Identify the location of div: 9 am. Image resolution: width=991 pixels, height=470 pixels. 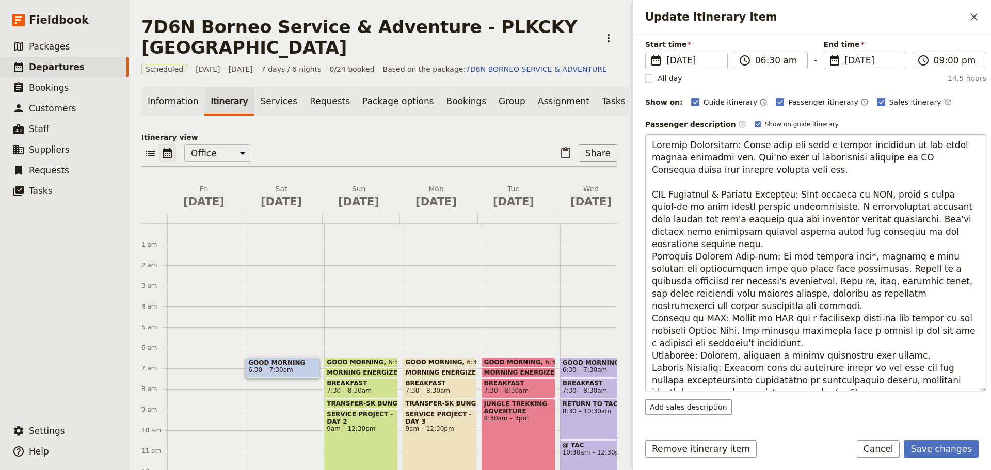
(154, 410).